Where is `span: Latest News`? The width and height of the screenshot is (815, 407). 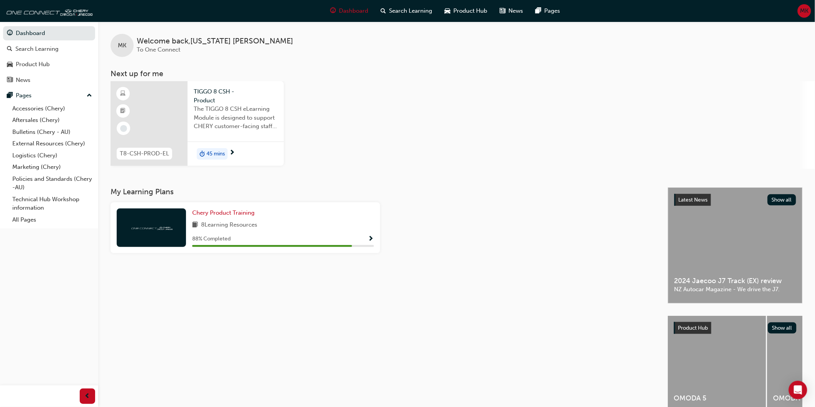 span: Latest News is located at coordinates (693, 200).